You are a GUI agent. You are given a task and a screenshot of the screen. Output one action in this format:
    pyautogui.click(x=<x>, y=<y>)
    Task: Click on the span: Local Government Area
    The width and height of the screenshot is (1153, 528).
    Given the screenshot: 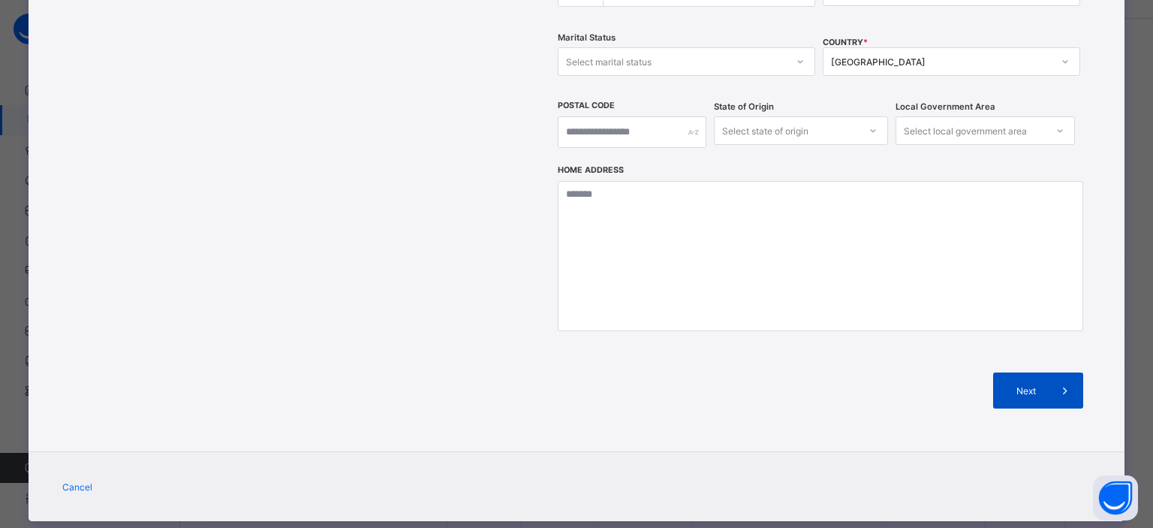 What is the action you would take?
    pyautogui.click(x=945, y=107)
    